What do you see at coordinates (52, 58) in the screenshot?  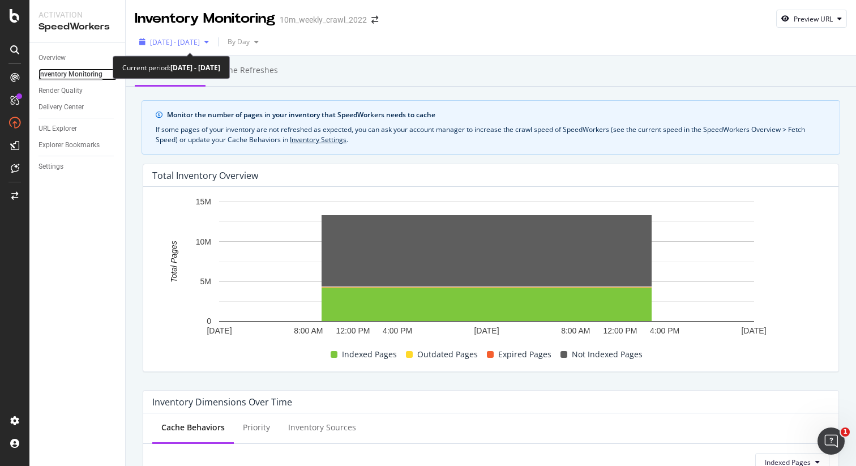 I see `div: Overview` at bounding box center [52, 58].